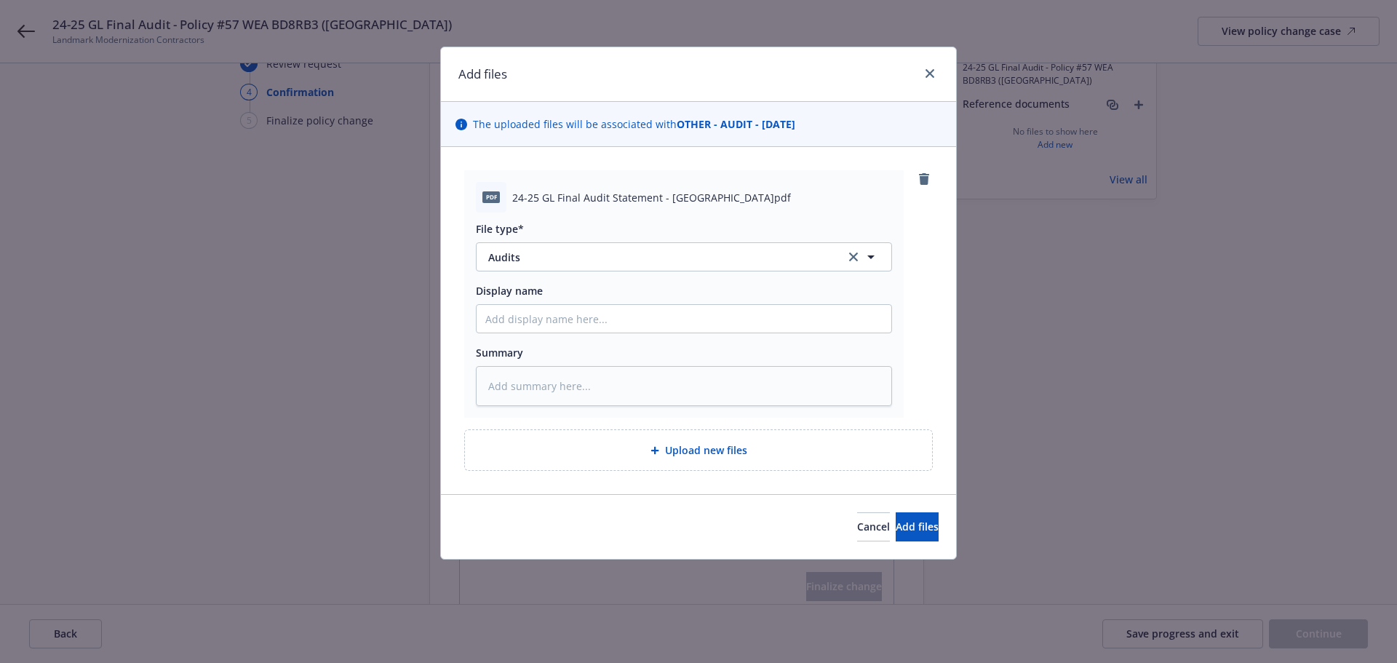  I want to click on a: close, so click(930, 73).